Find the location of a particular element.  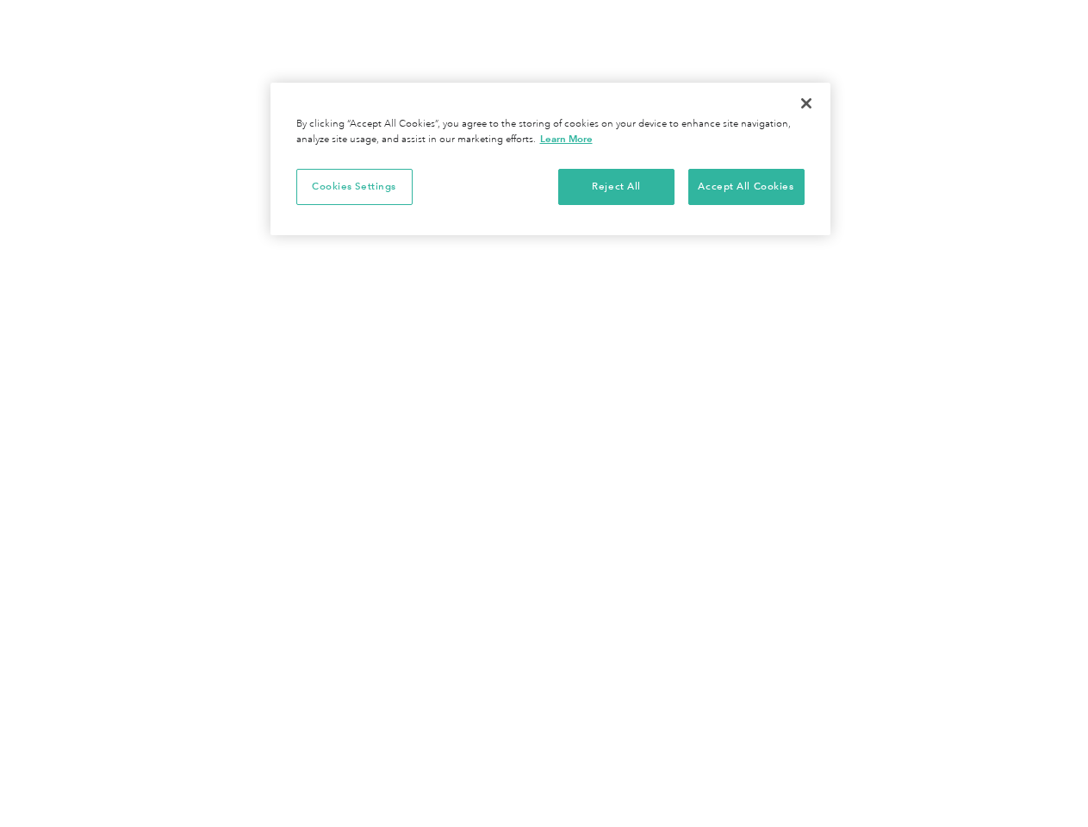

button: Reject All is located at coordinates (616, 187).